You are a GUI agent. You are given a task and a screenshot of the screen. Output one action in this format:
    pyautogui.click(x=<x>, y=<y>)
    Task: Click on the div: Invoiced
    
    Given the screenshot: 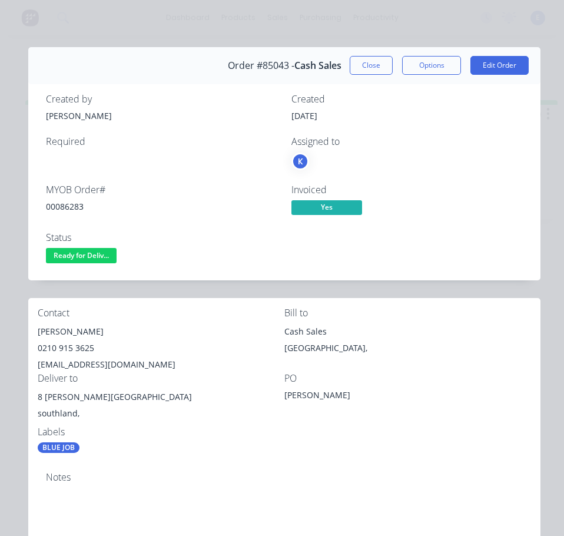 What is the action you would take?
    pyautogui.click(x=407, y=190)
    